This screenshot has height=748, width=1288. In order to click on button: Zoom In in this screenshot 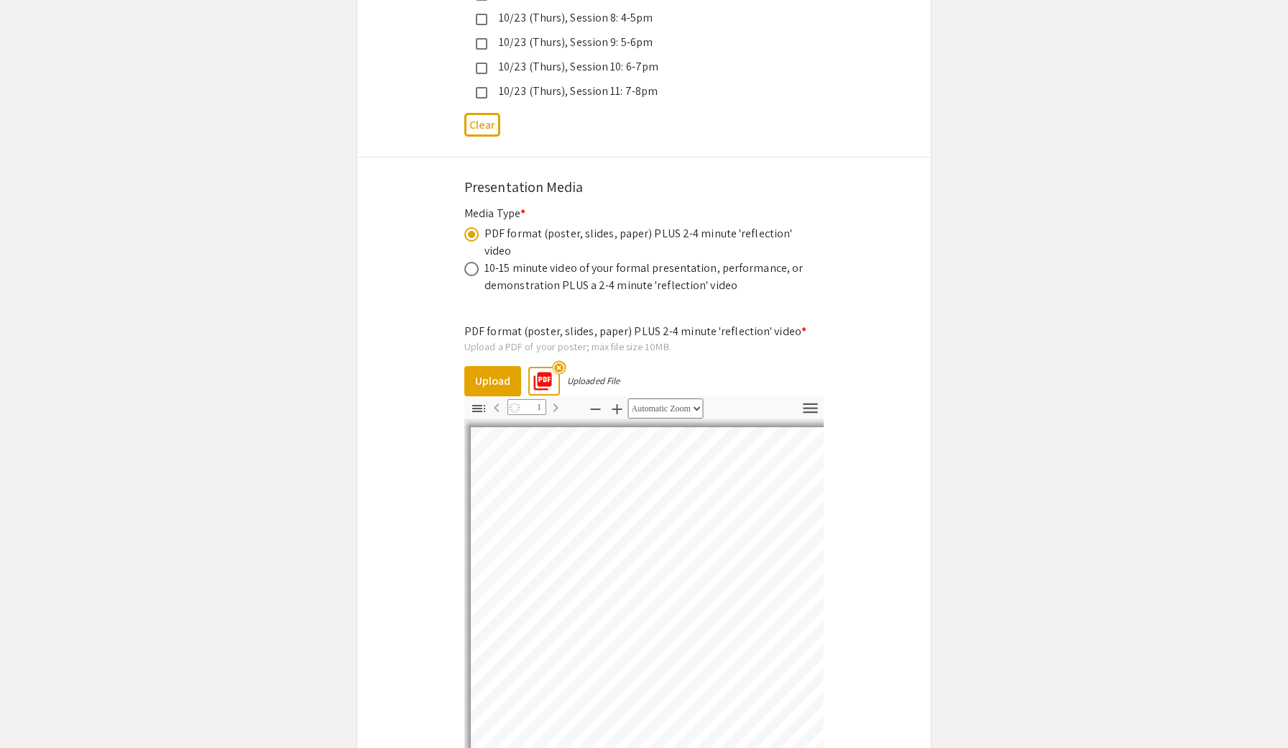, I will do `click(618, 408)`.